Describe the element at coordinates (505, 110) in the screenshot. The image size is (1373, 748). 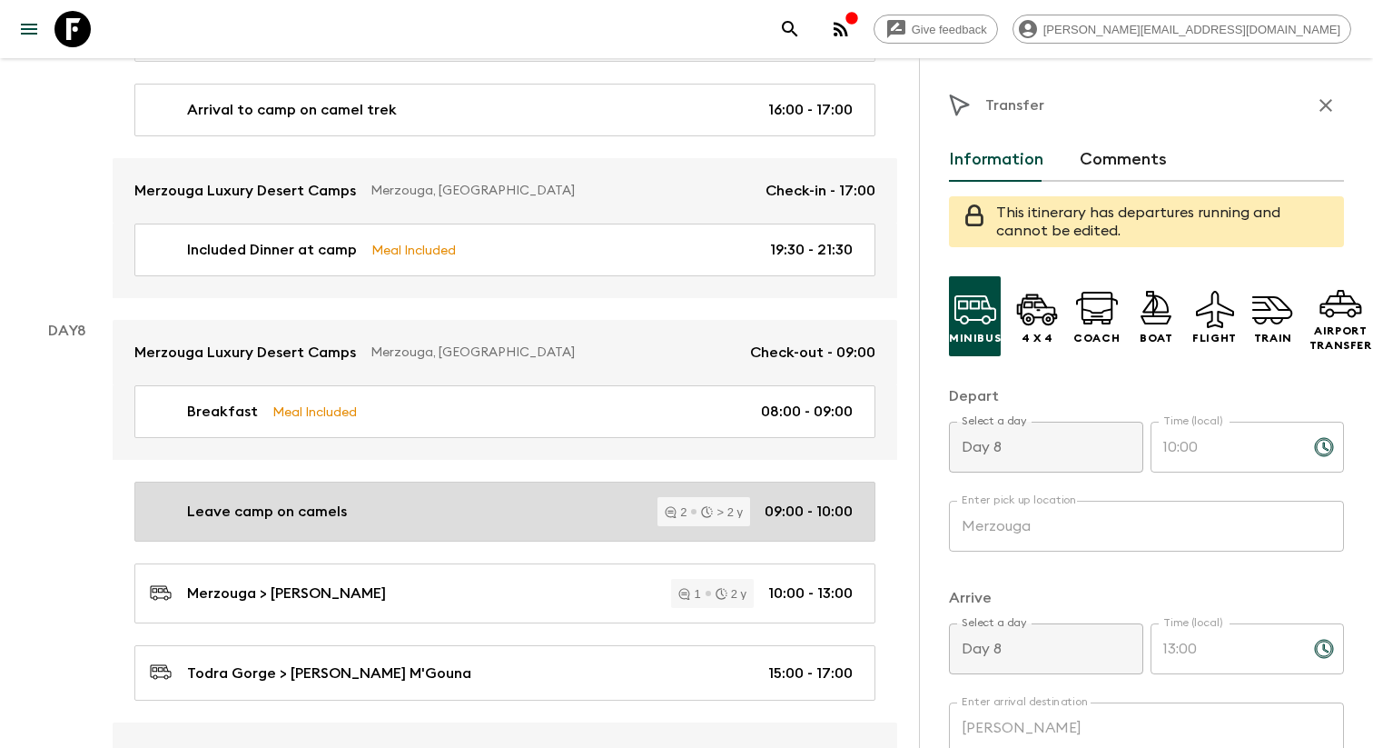
I see `a: Arrival to camp on camel trek16:00 - 17:00` at that location.